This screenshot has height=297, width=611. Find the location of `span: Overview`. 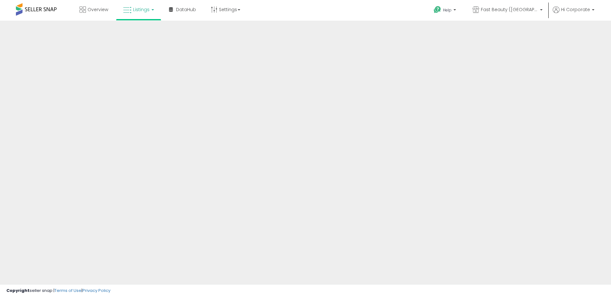

span: Overview is located at coordinates (98, 10).